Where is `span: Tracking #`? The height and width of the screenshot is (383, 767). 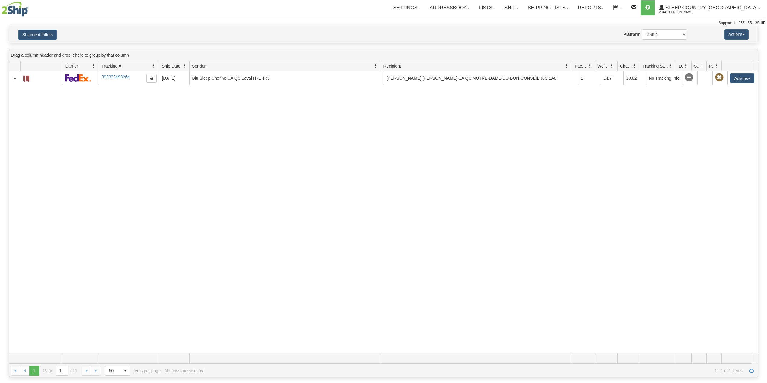
span: Tracking # is located at coordinates (111, 66).